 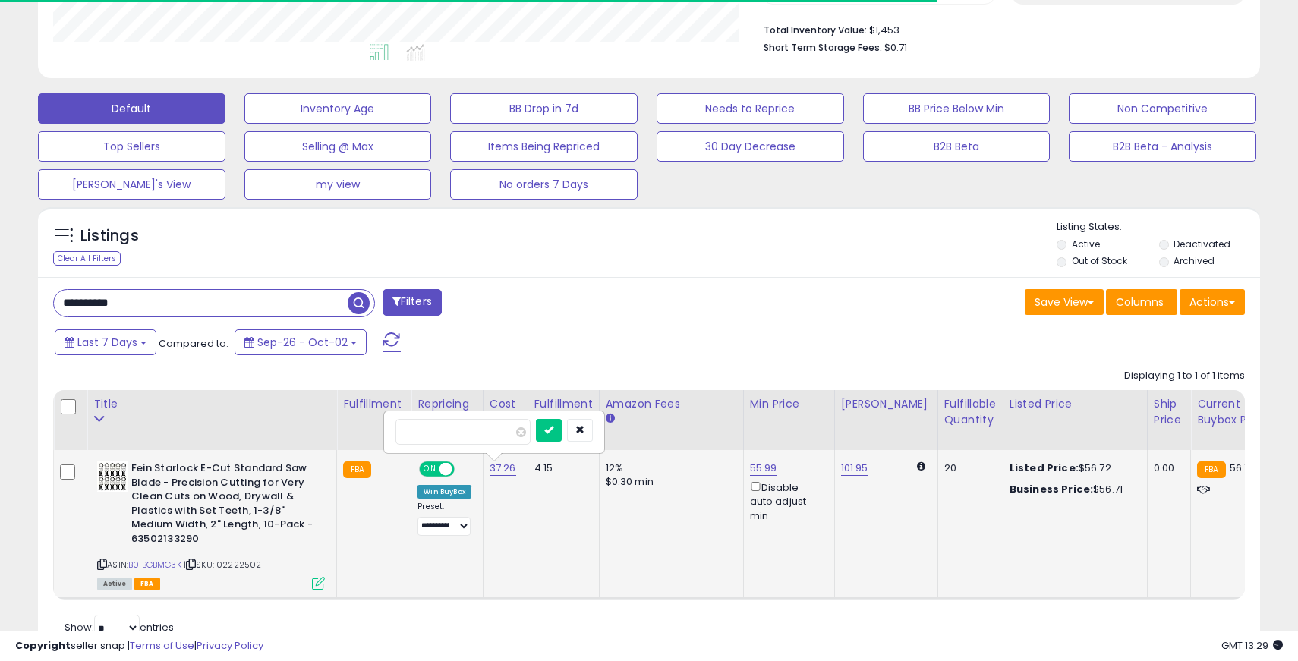 I want to click on button: BB Price Below Min, so click(x=957, y=109).